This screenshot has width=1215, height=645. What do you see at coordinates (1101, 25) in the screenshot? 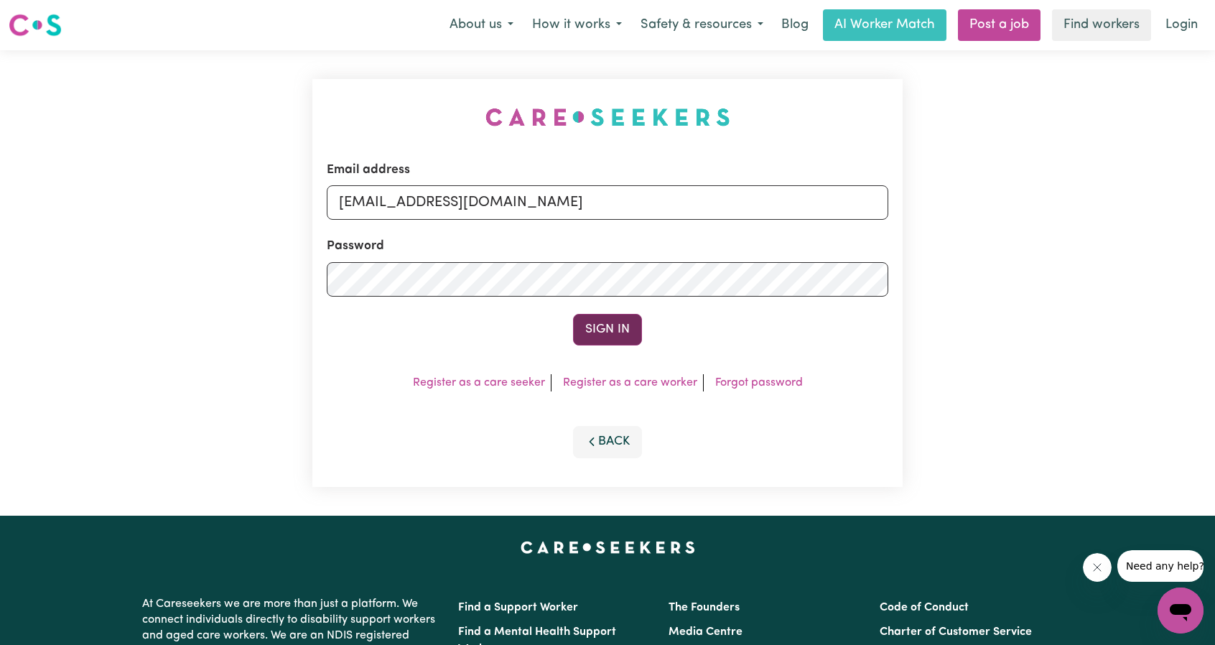
I see `a: Find workers` at bounding box center [1101, 25].